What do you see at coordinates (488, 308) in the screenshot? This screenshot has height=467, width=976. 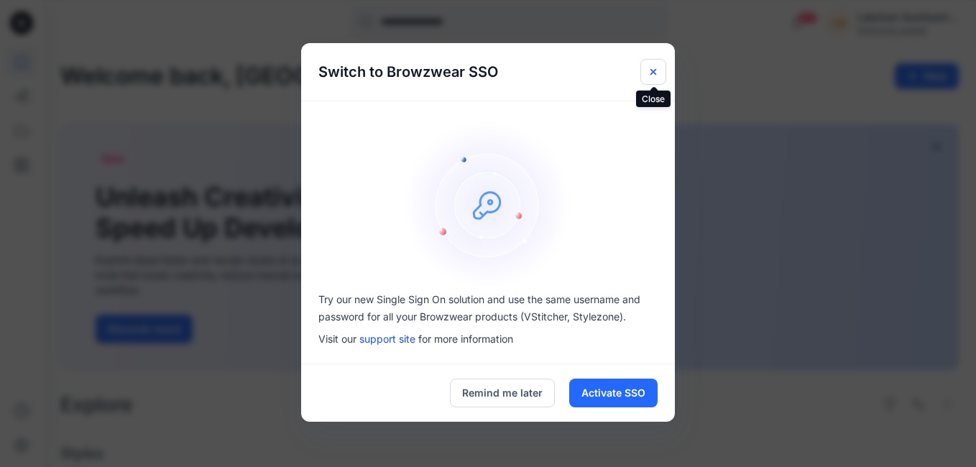 I see `p: Try our new Single Sign On solution and use the same username and password for all your Browzwear...` at bounding box center [488, 308].